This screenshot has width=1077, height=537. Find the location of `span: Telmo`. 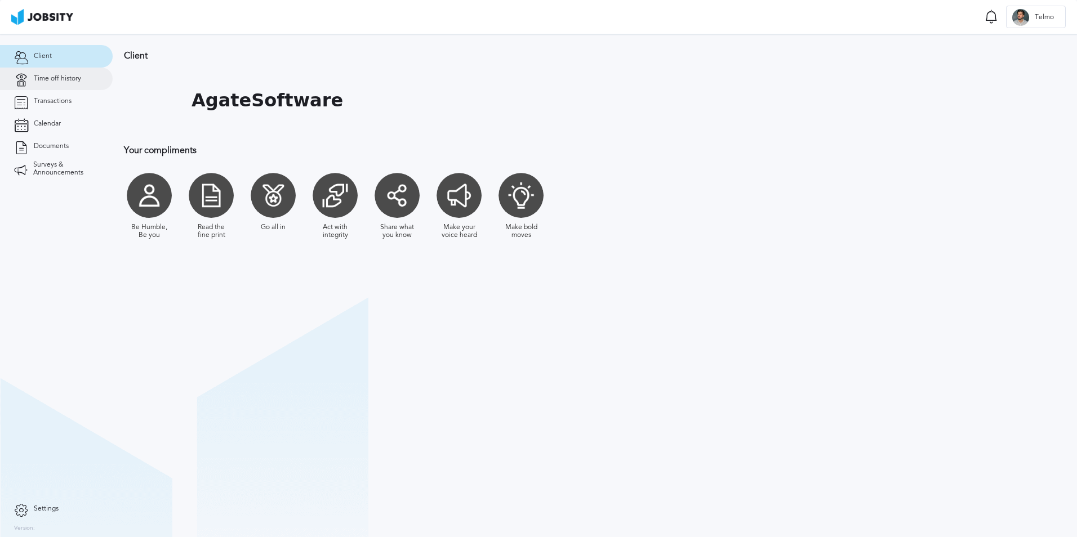

span: Telmo is located at coordinates (1045, 17).